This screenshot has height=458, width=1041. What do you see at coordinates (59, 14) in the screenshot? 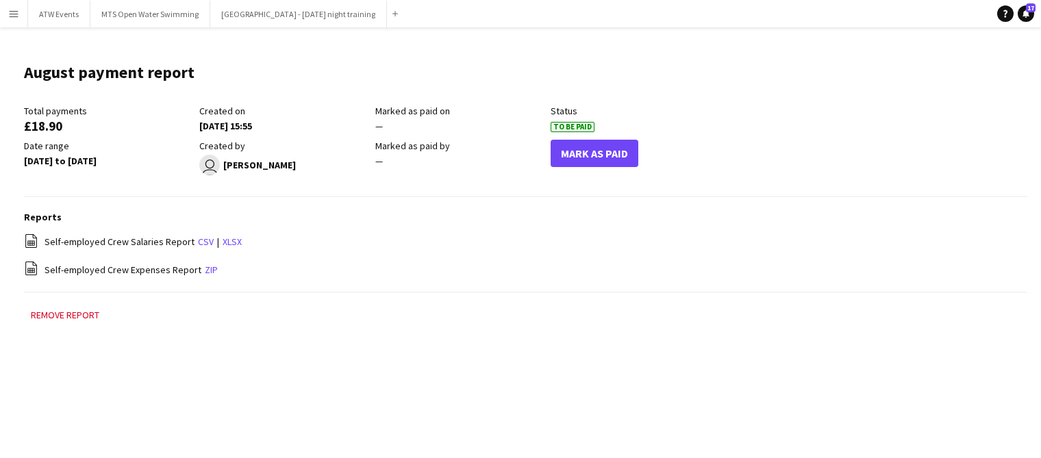
I see `button: ATW Events` at bounding box center [59, 14].